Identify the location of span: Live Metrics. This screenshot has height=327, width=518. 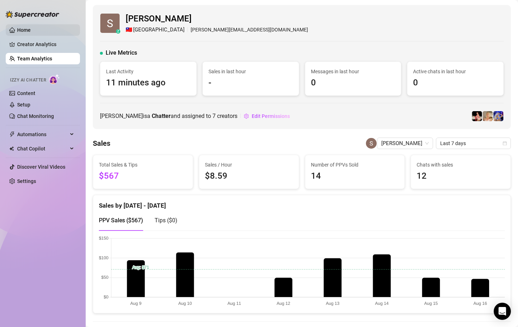
(121, 53).